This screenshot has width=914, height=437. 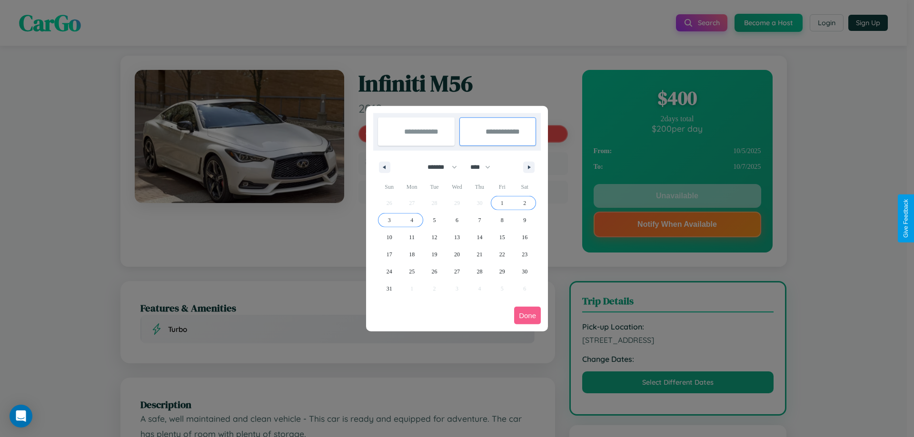 I want to click on div: Give Feedback, so click(x=906, y=218).